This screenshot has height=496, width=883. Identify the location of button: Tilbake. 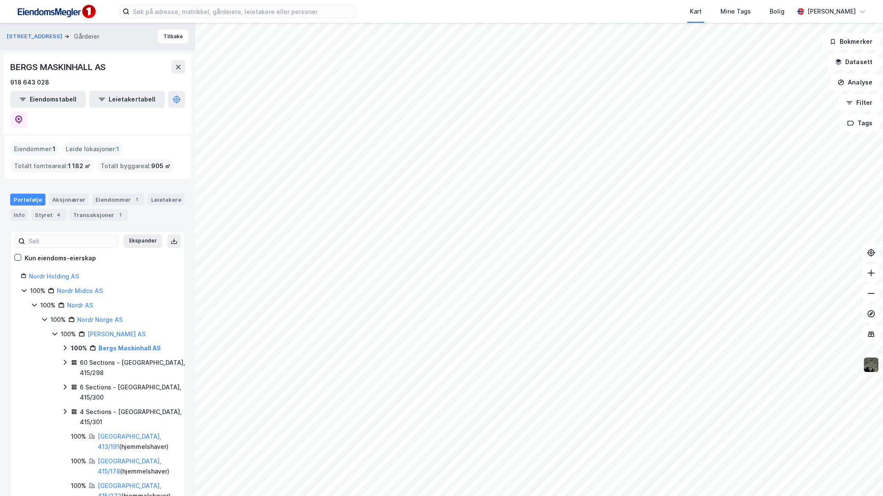
(173, 36).